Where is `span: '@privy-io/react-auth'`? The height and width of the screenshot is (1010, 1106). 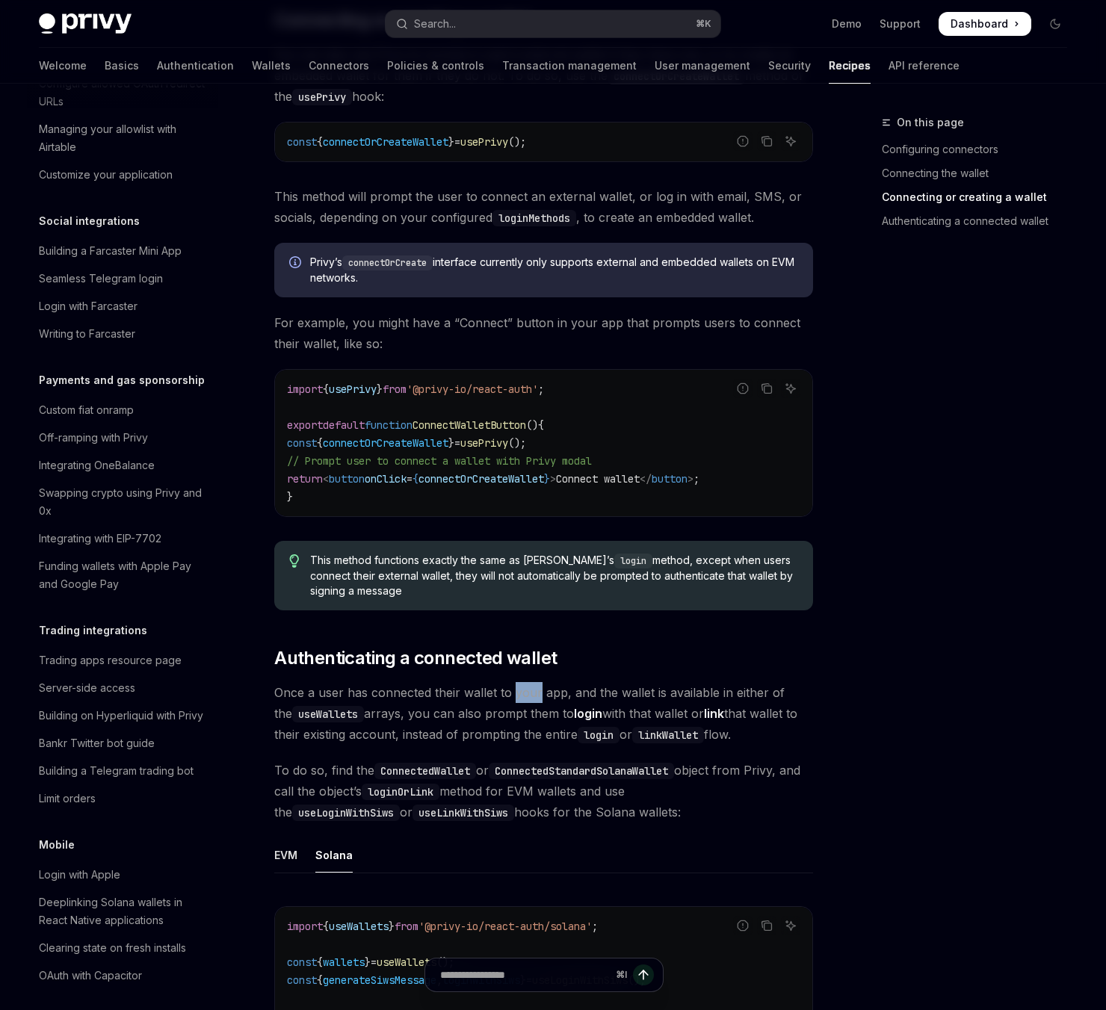
span: '@privy-io/react-auth' is located at coordinates (472, 389).